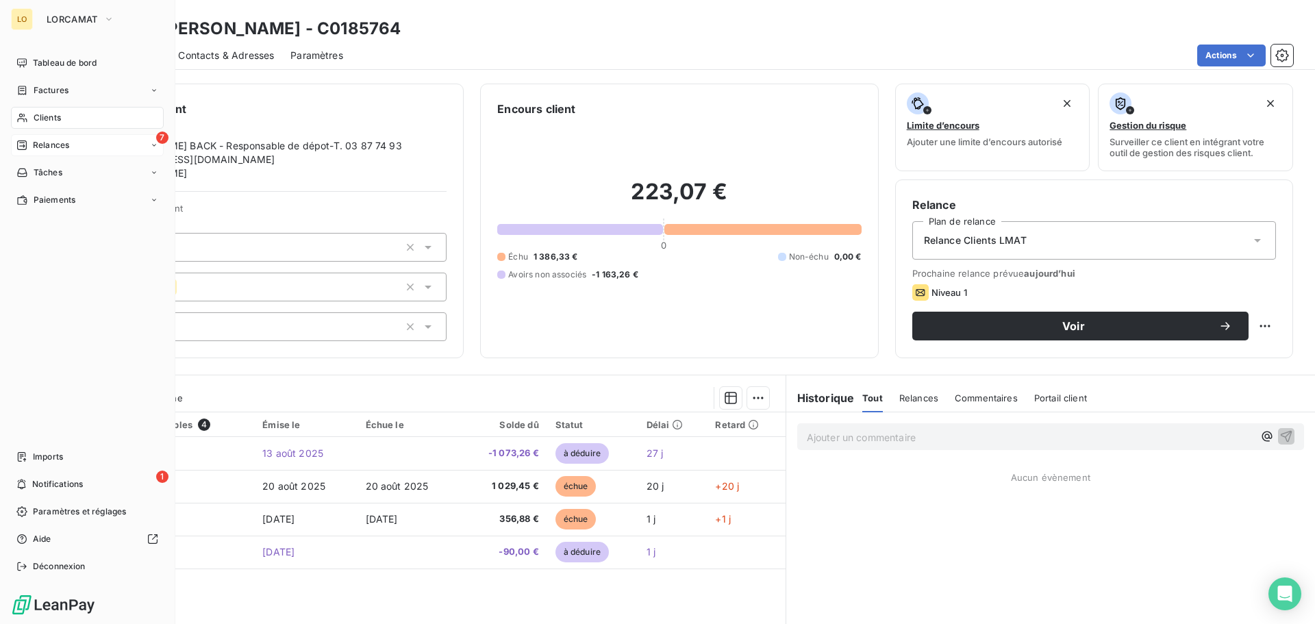 The width and height of the screenshot is (1315, 624). What do you see at coordinates (264, 109) in the screenshot?
I see `h6: Informations client` at bounding box center [264, 109].